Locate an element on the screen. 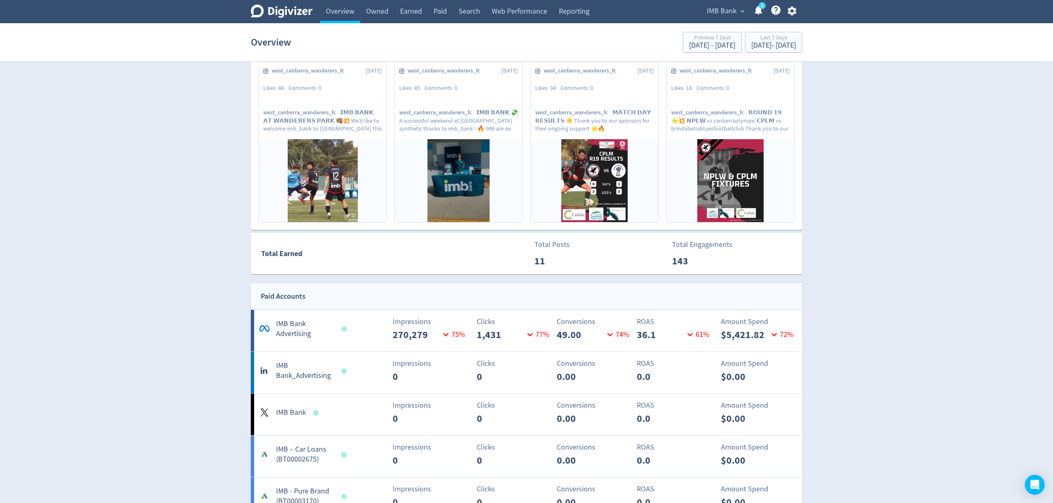  p: Total Engagements is located at coordinates (702, 245).